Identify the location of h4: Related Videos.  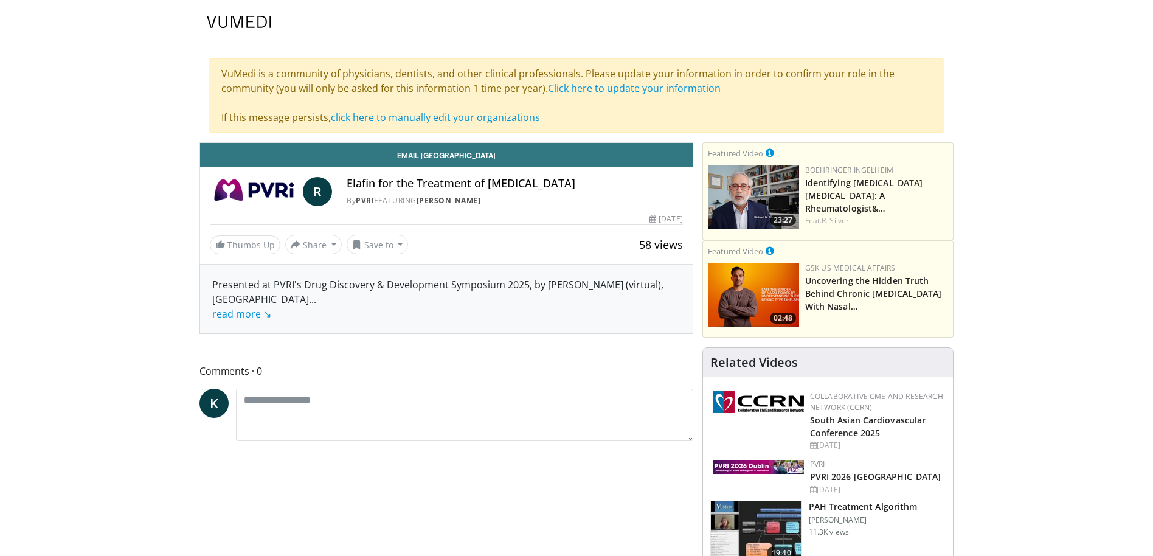
(754, 362).